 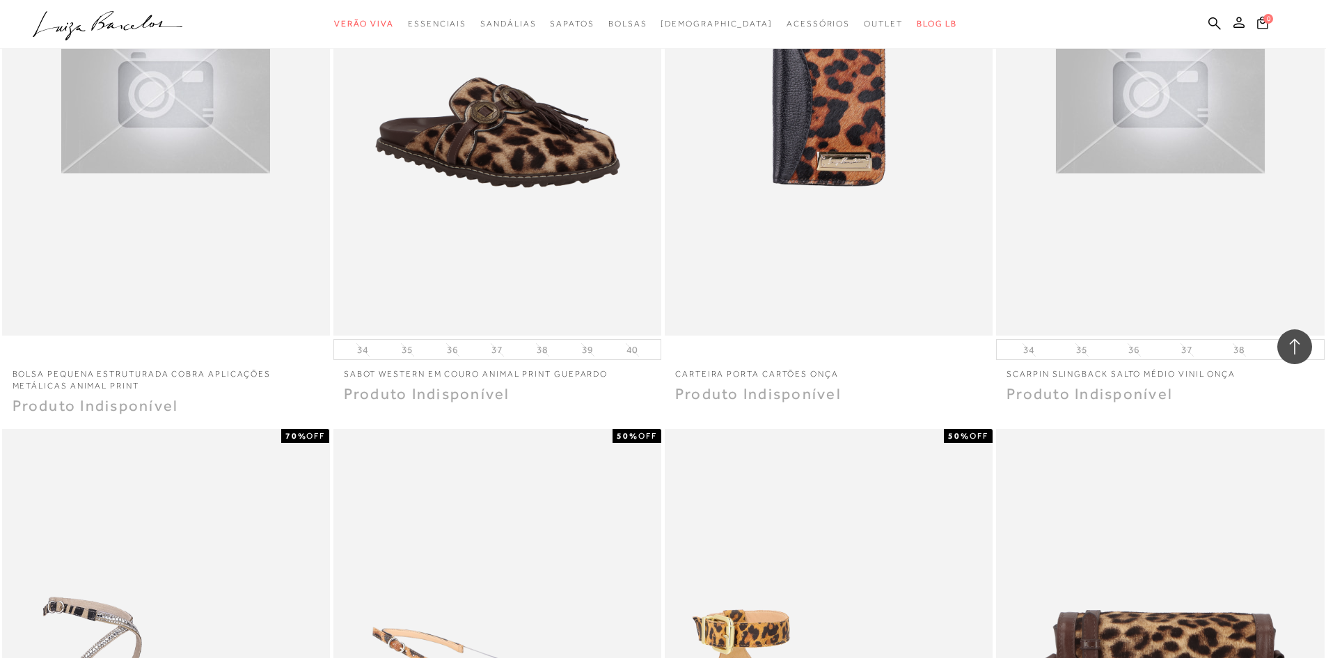 I want to click on a: noSubCategoriesText, so click(x=716, y=24).